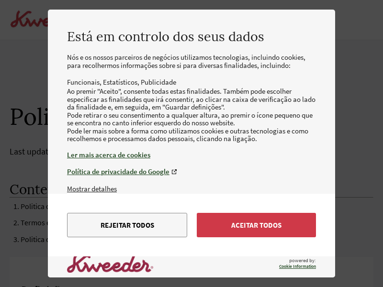 The height and width of the screenshot is (287, 383). What do you see at coordinates (192, 36) in the screenshot?
I see `h2: Está em controlo dos seus dados` at bounding box center [192, 36].